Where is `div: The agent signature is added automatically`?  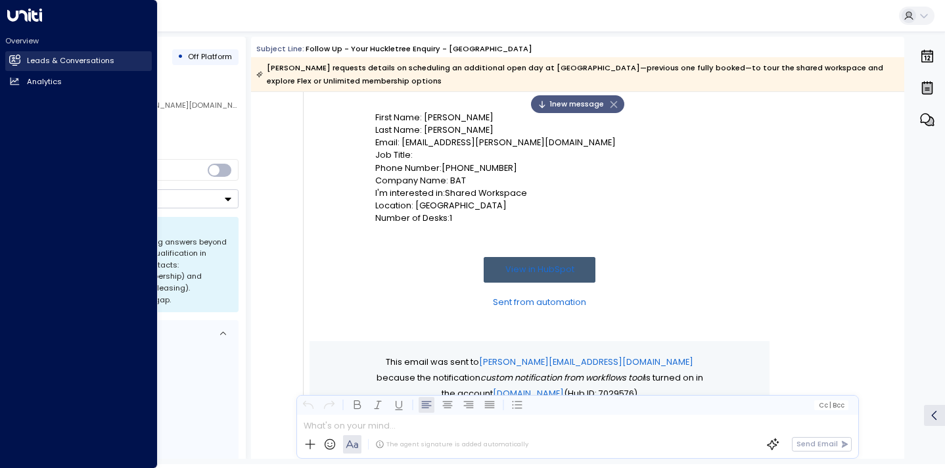
div: The agent signature is added automatically is located at coordinates (451, 444).